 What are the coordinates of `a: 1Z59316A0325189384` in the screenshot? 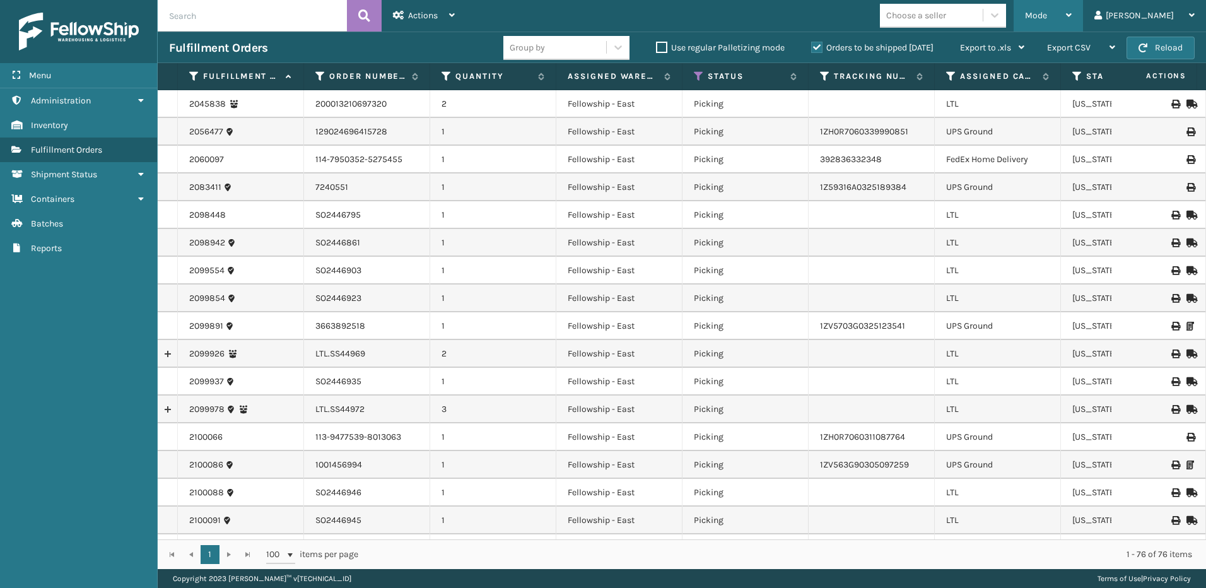 It's located at (863, 187).